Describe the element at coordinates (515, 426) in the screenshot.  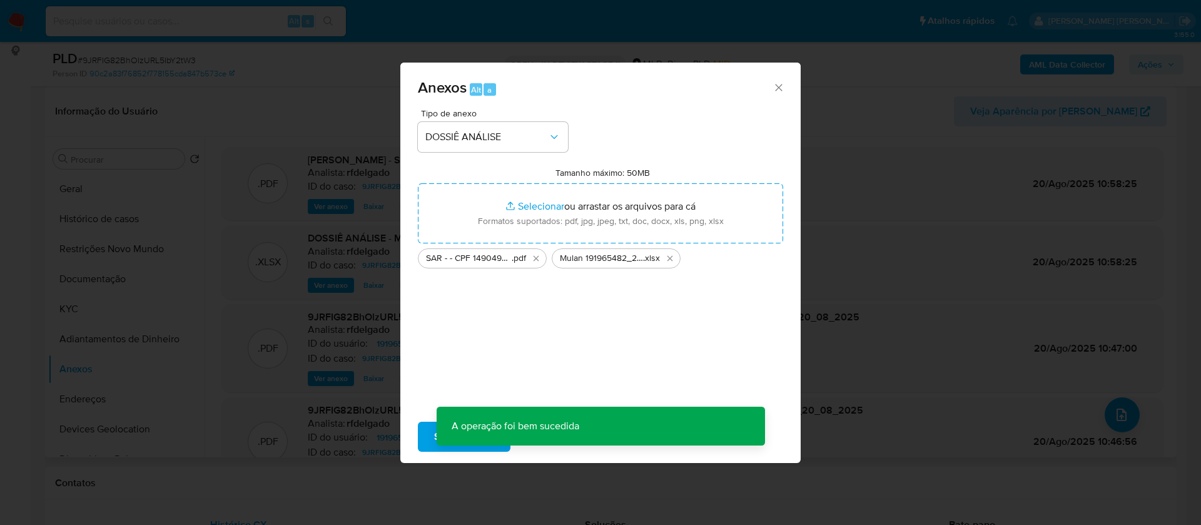
I see `p: A operação foi bem sucedida` at that location.